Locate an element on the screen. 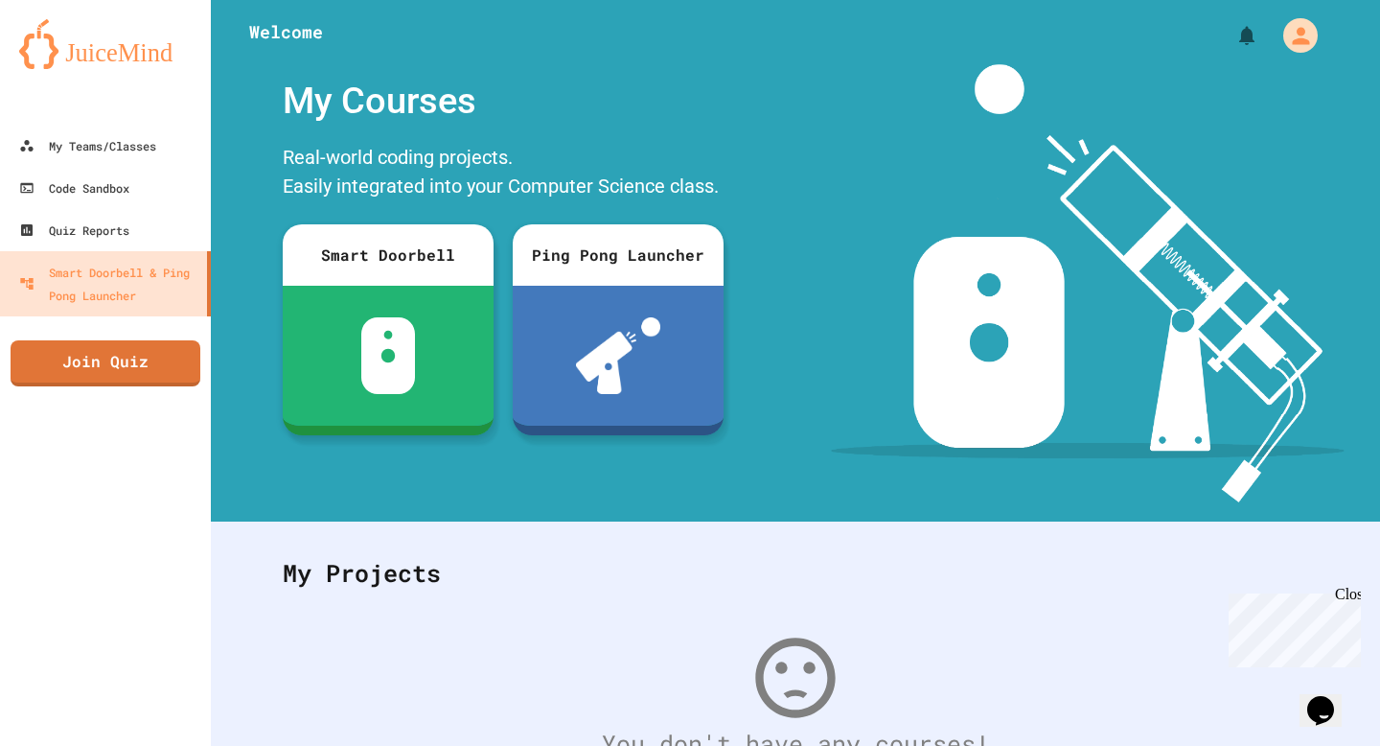 The width and height of the screenshot is (1380, 746). img: sdb-white.svg is located at coordinates (388, 356).